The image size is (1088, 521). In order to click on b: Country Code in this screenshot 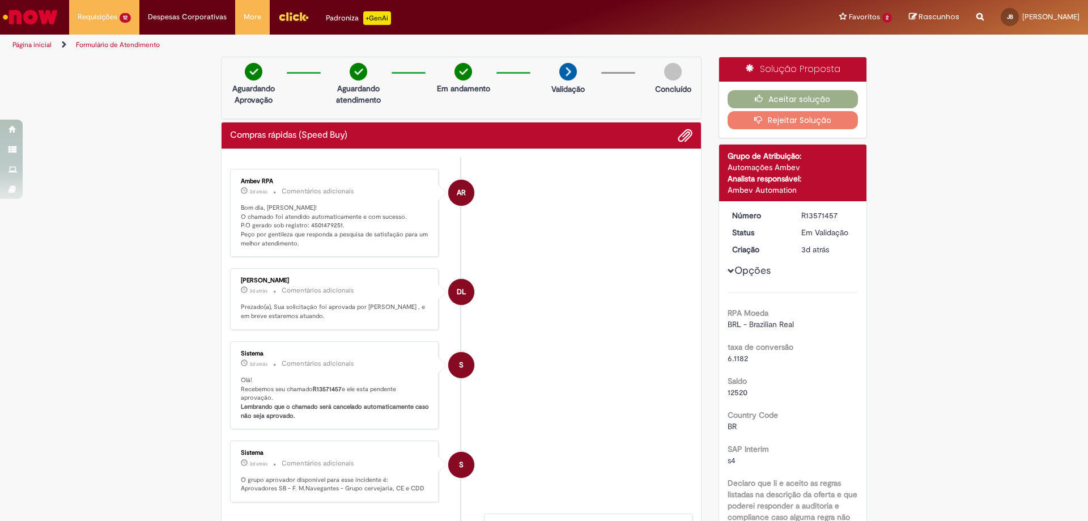, I will do `click(753, 415)`.